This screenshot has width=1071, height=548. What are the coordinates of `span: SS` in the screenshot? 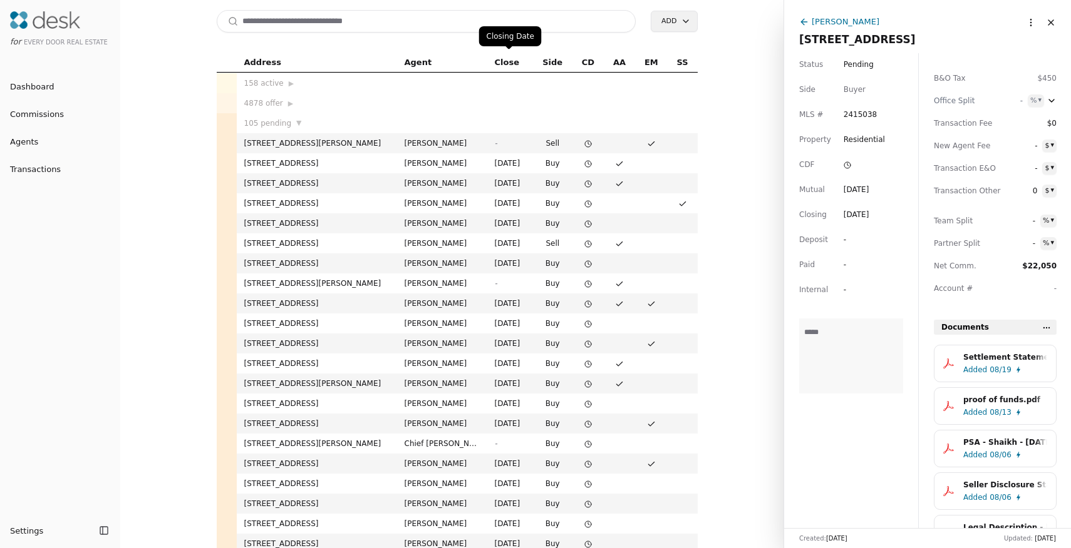 It's located at (682, 63).